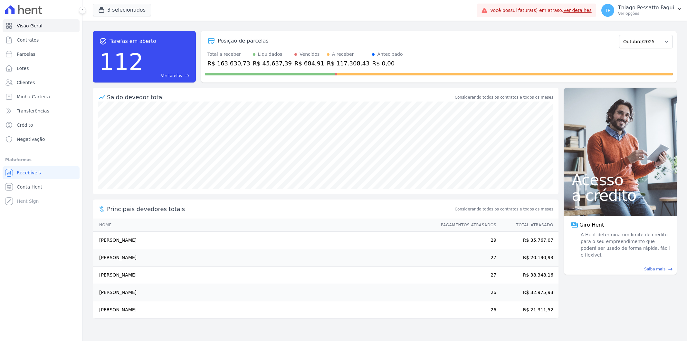 The width and height of the screenshot is (687, 341). Describe the element at coordinates (122, 10) in the screenshot. I see `button: 3 selecionados` at that location.